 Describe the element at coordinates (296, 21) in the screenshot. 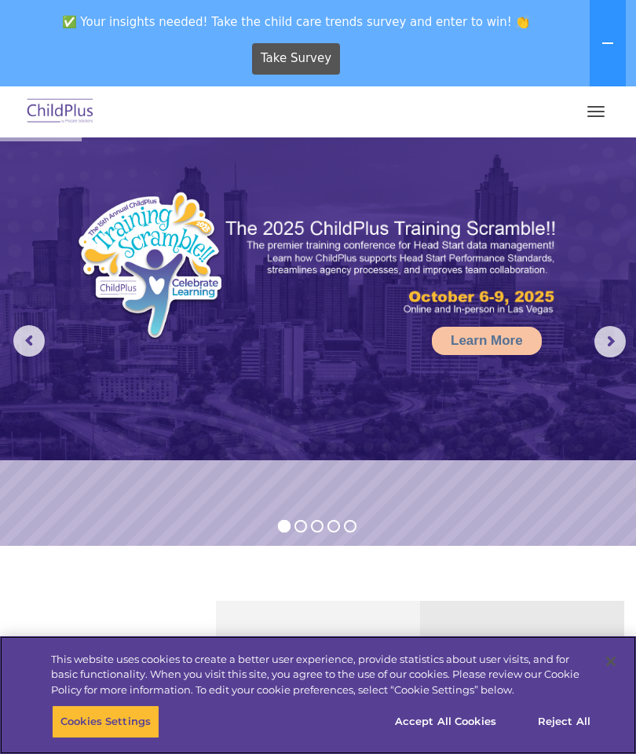

I see `span: ✅ Your insights needed! Take the child care trends survey and enter to win! 👏` at that location.